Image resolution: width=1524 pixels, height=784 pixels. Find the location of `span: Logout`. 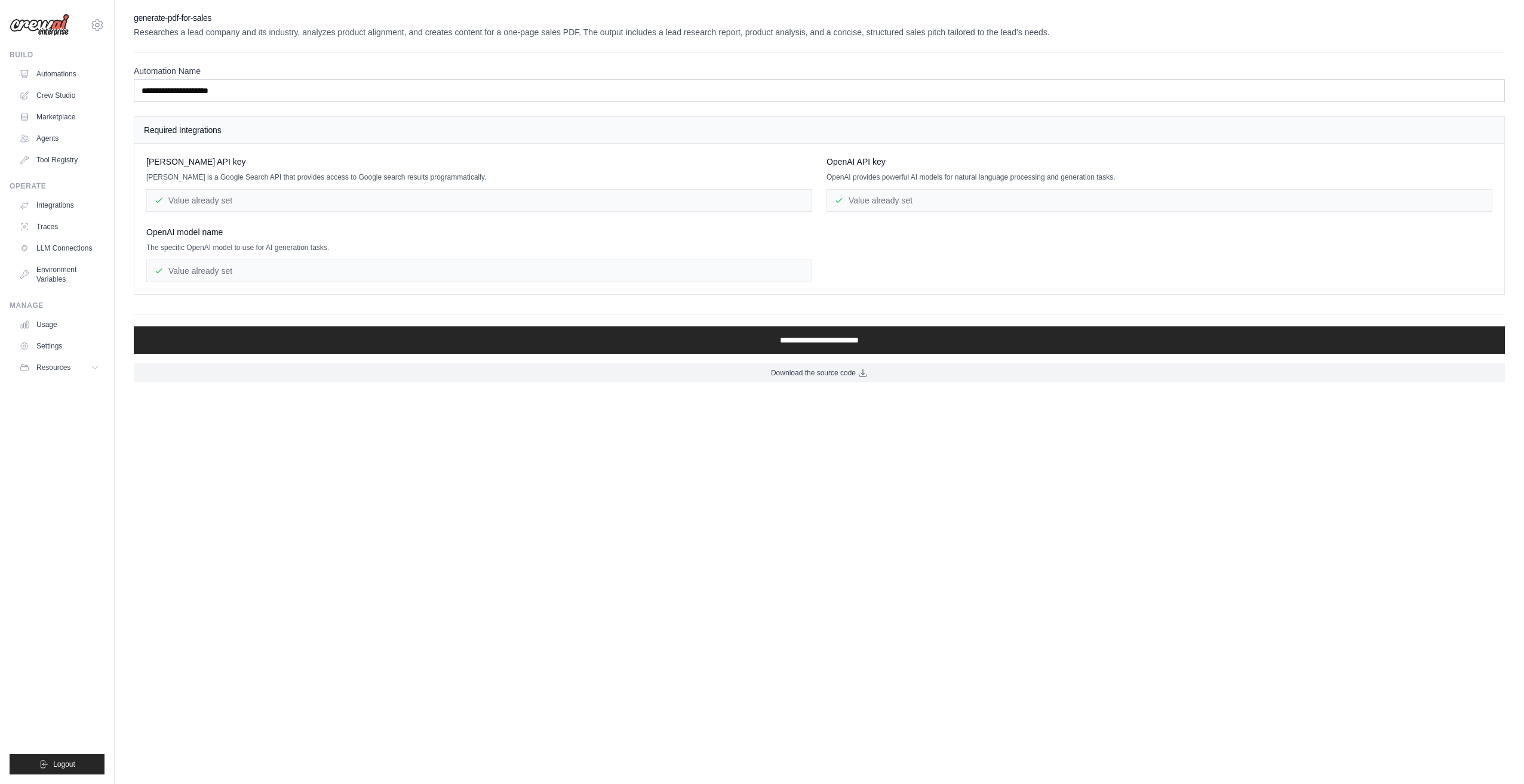

span: Logout is located at coordinates (64, 764).